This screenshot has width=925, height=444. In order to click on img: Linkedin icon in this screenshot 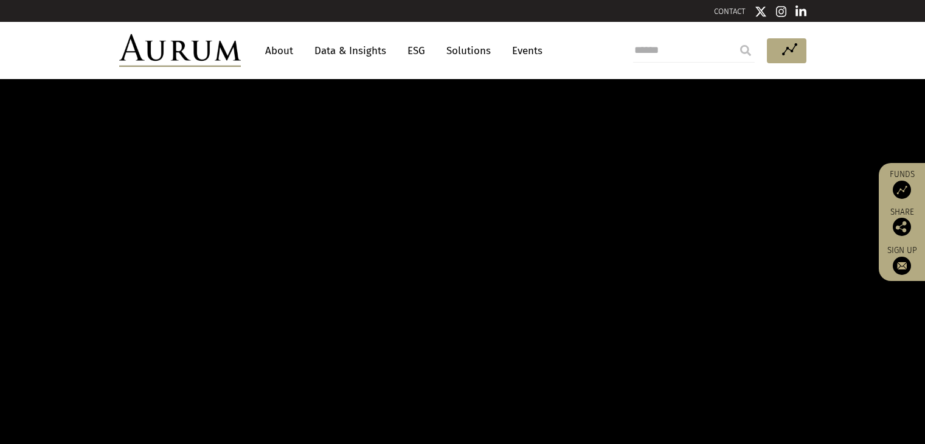, I will do `click(801, 12)`.